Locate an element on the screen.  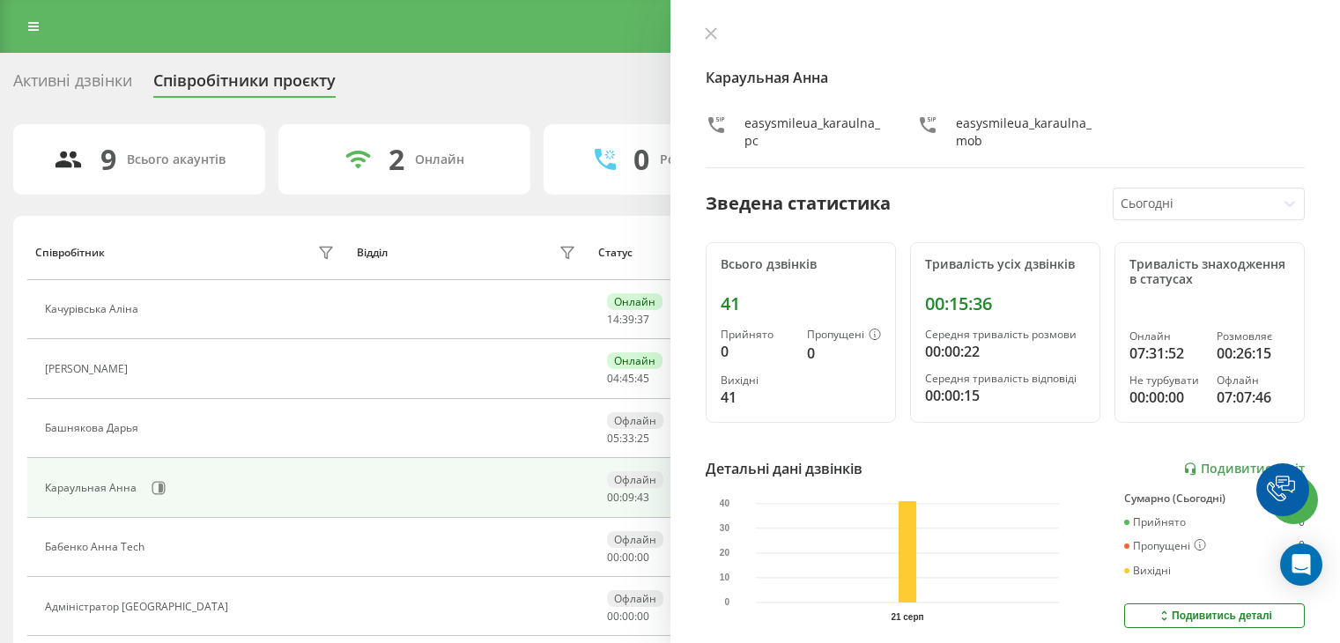
div: Середня тривалість розмови is located at coordinates (1005, 335).